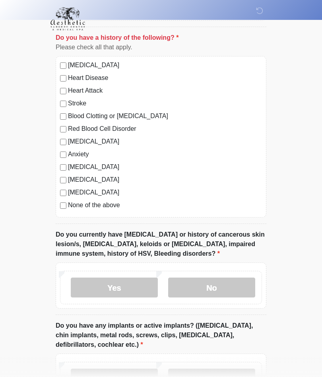  What do you see at coordinates (212, 288) in the screenshot?
I see `label: No` at bounding box center [212, 288].